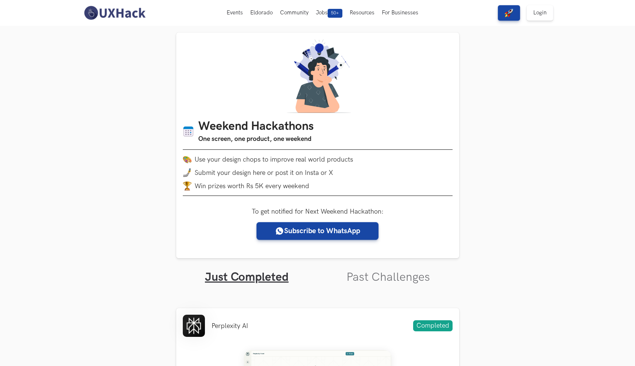 This screenshot has height=366, width=635. Describe the element at coordinates (318, 271) in the screenshot. I see `ul: Tabs Interface` at that location.